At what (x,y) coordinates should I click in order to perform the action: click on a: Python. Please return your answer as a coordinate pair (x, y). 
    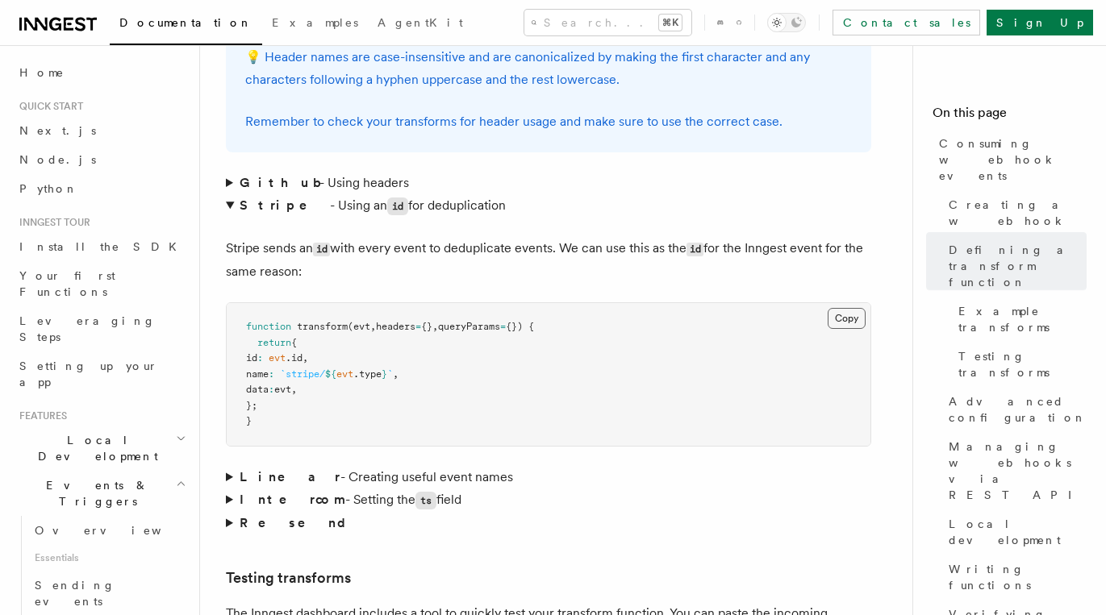
    Looking at the image, I should click on (101, 189).